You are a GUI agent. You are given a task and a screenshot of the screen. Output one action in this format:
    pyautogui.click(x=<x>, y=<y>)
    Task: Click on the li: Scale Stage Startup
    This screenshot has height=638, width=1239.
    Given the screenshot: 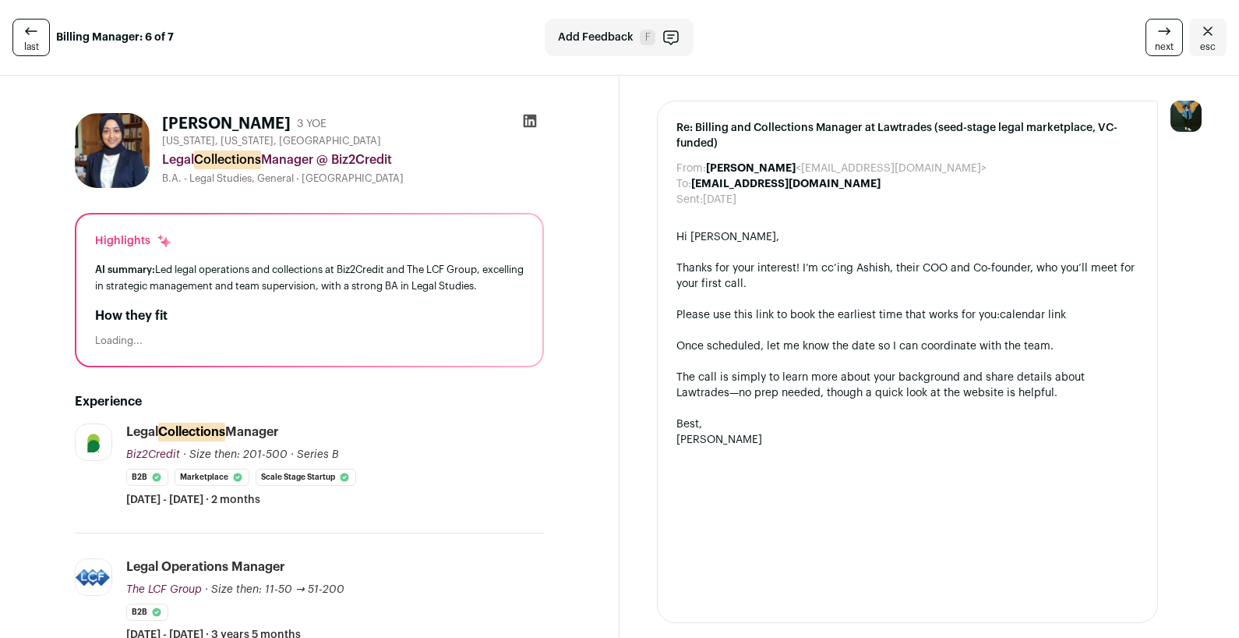 What is the action you would take?
    pyautogui.click(x=306, y=477)
    